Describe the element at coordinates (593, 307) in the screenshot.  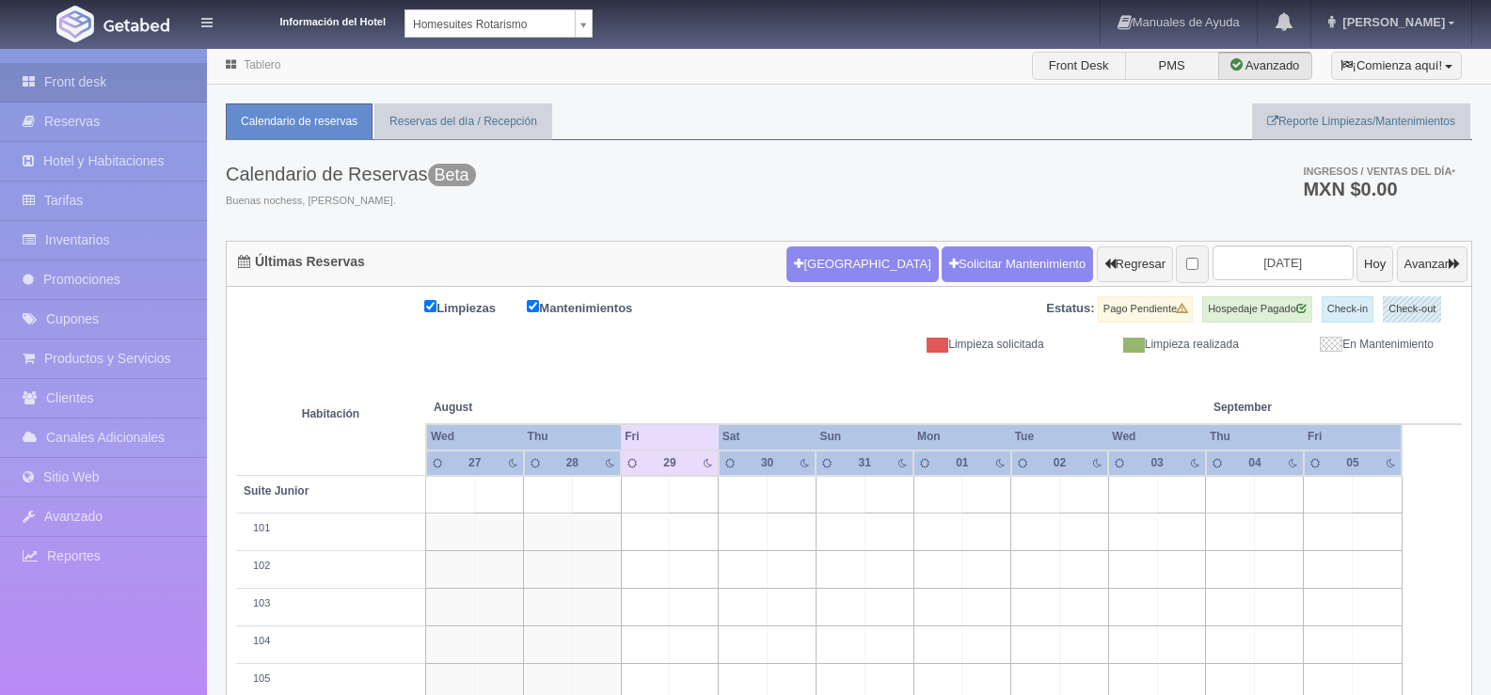
I see `label: Mantenimientos` at that location.